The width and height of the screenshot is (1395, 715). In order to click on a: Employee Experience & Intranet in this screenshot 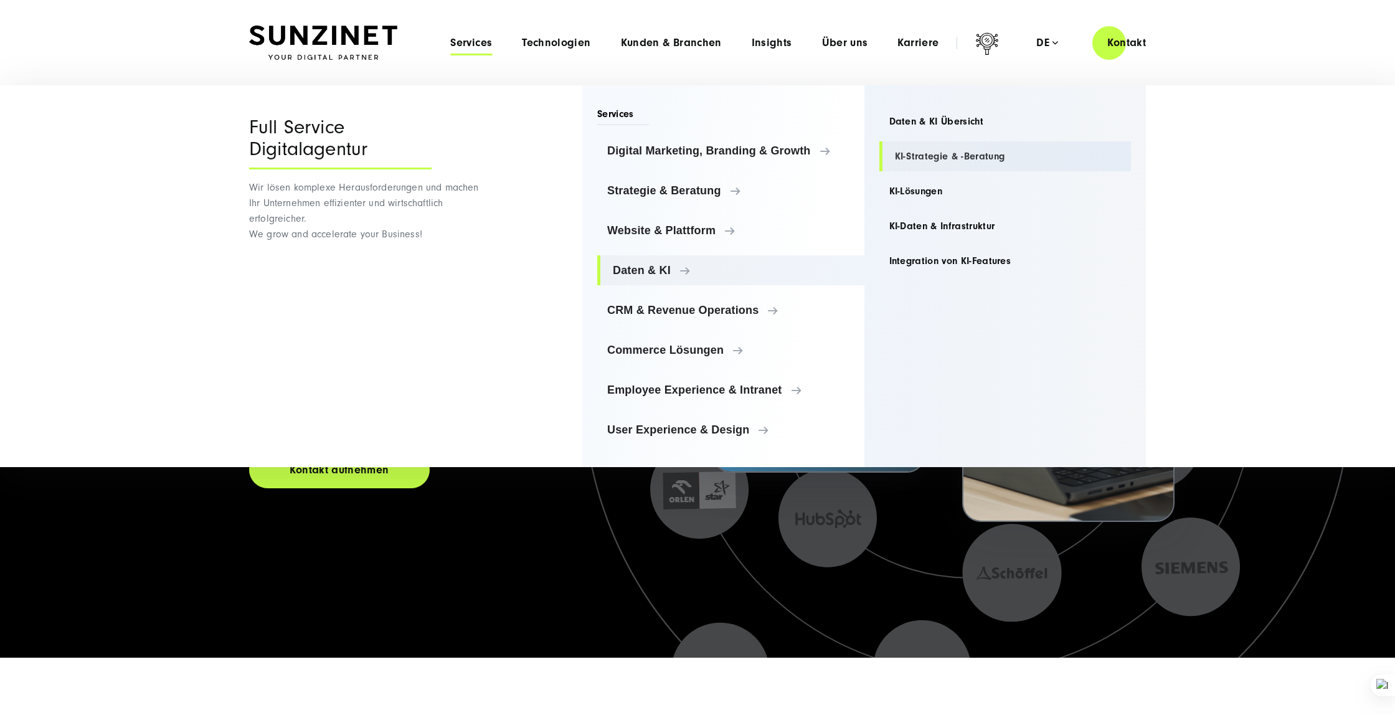, I will do `click(730, 390)`.